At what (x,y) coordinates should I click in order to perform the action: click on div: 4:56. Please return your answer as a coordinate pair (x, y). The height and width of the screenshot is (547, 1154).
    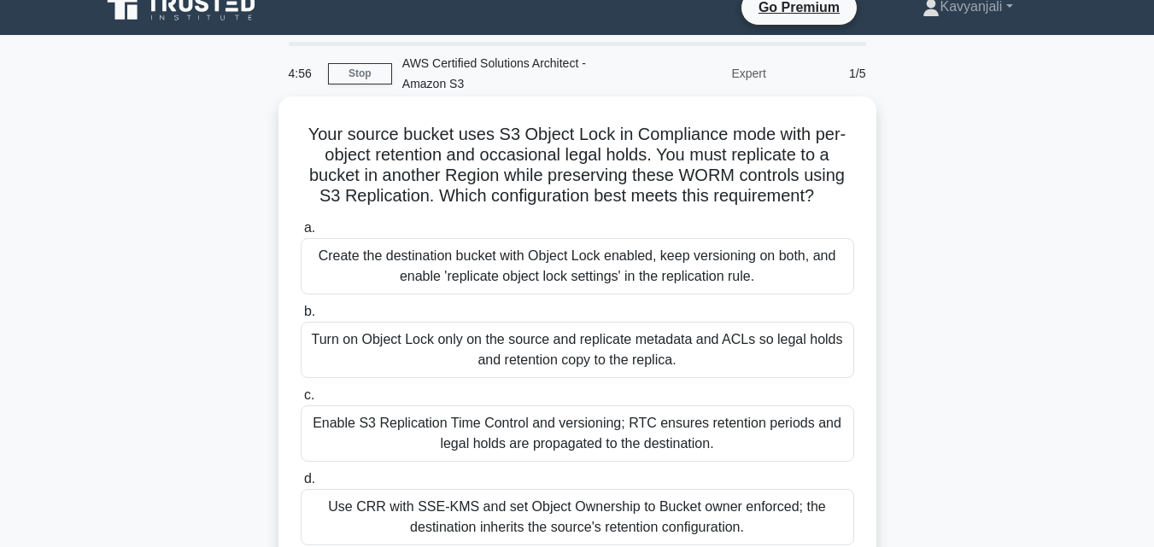
    Looking at the image, I should click on (303, 73).